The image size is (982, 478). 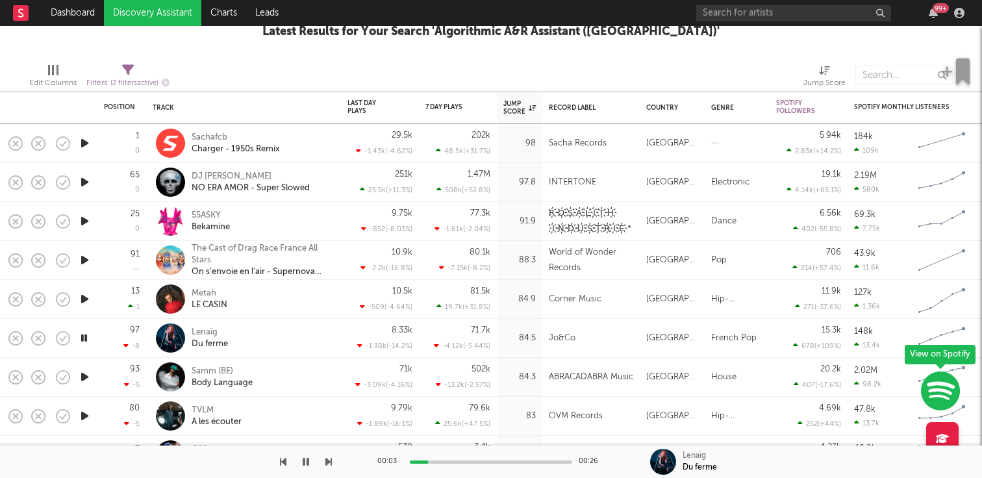 I want to click on div: Charger - 1950s Remix, so click(x=236, y=149).